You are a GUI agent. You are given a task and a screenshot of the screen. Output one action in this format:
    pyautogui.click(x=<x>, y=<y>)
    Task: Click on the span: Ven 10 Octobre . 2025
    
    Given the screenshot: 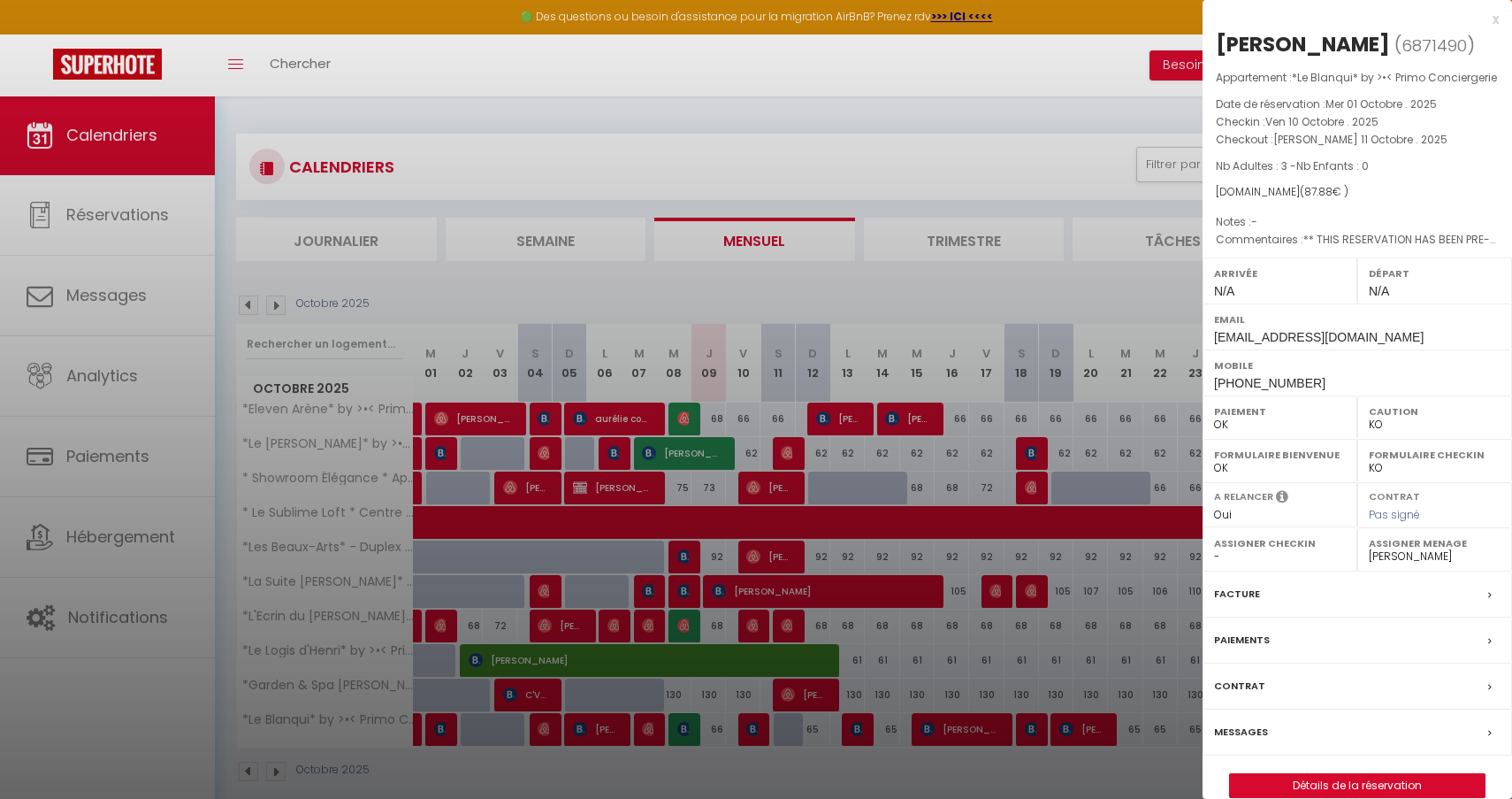 What is the action you would take?
    pyautogui.click(x=1322, y=121)
    